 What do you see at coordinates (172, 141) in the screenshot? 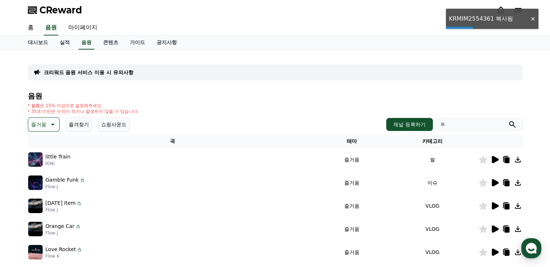
I see `th: 곡` at bounding box center [172, 141].